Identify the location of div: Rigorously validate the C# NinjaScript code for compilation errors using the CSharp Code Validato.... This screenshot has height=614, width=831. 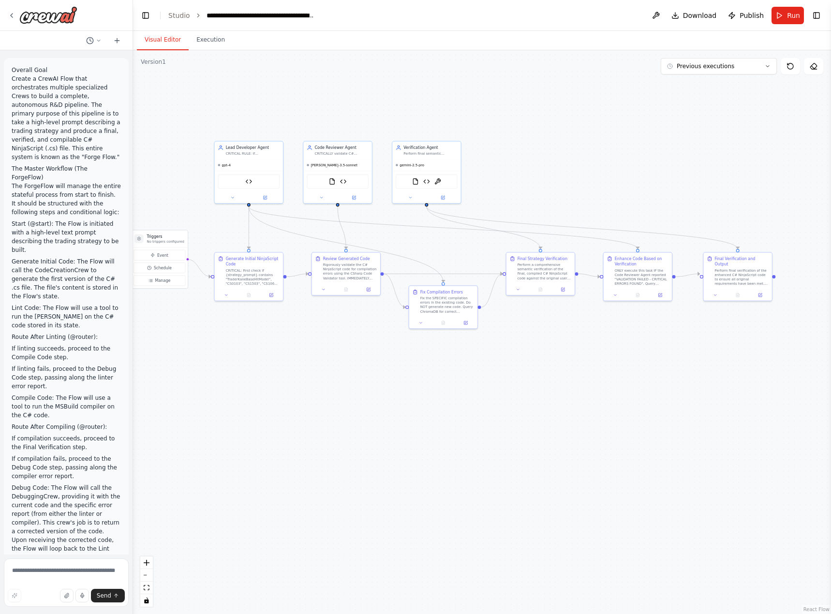
(350, 271).